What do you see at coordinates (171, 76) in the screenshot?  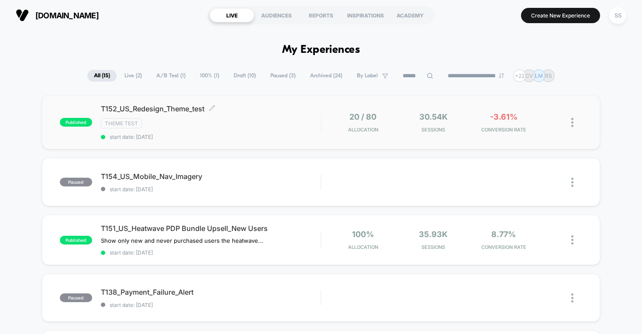 I see `span: A/B Test ( 1 )` at bounding box center [171, 76].